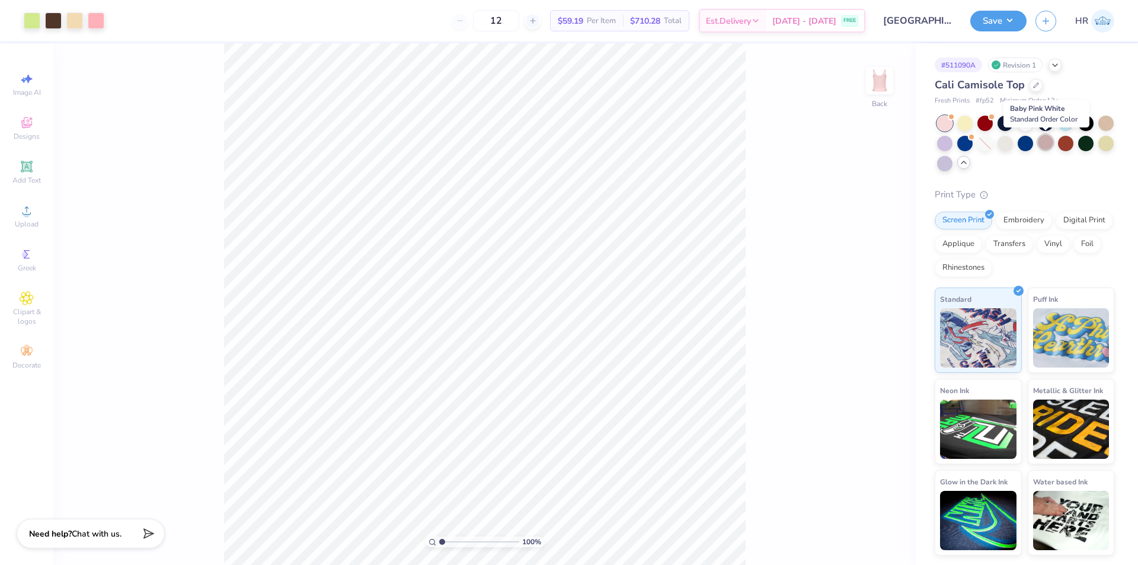  I want to click on span: FREE, so click(849, 21).